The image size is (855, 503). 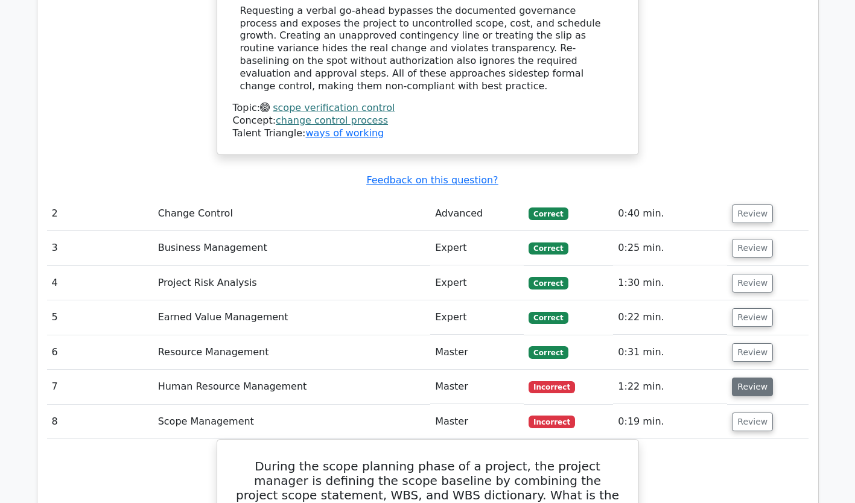 What do you see at coordinates (100, 387) in the screenshot?
I see `td: 7` at bounding box center [100, 387].